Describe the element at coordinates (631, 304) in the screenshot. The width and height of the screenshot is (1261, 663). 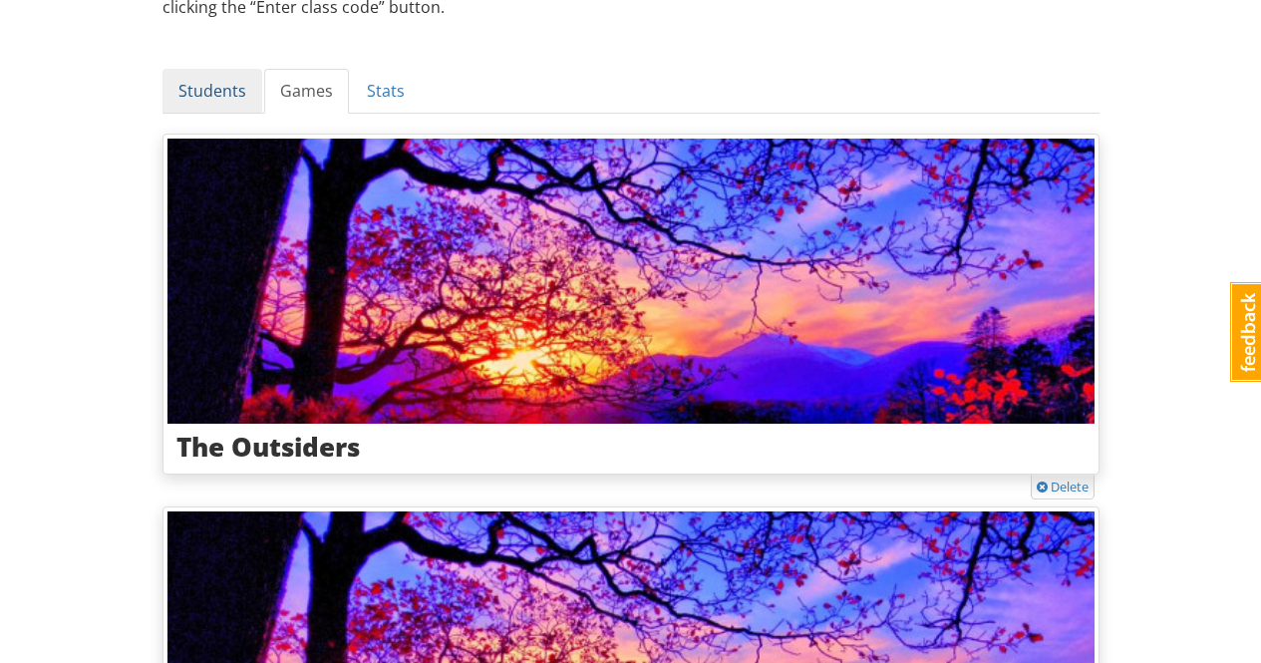
I see `a: The Outsiders` at that location.